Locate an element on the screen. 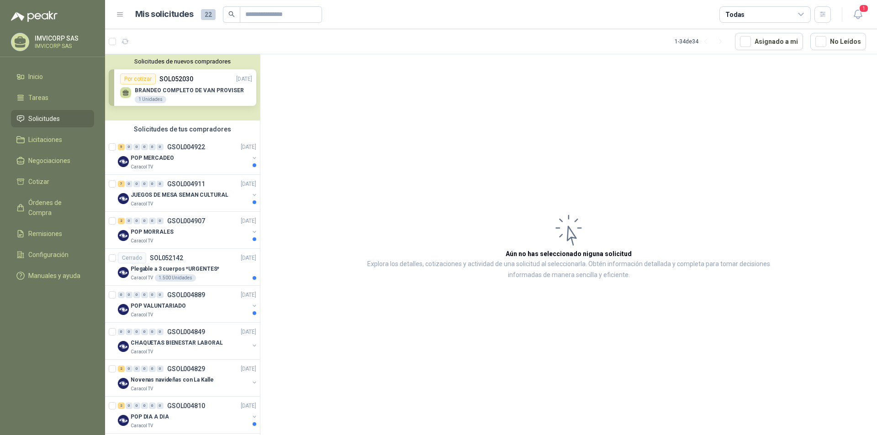 The image size is (877, 435). button: No Leídos is located at coordinates (838, 42).